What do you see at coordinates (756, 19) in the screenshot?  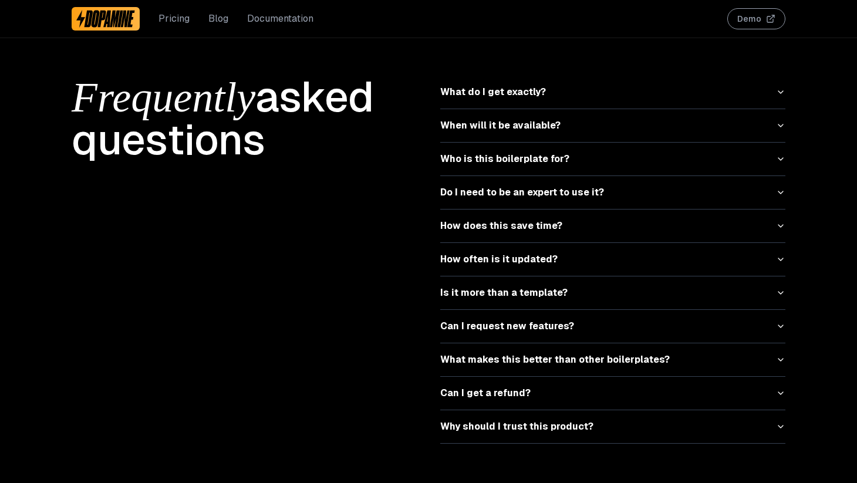 I see `a: Demo` at bounding box center [756, 19].